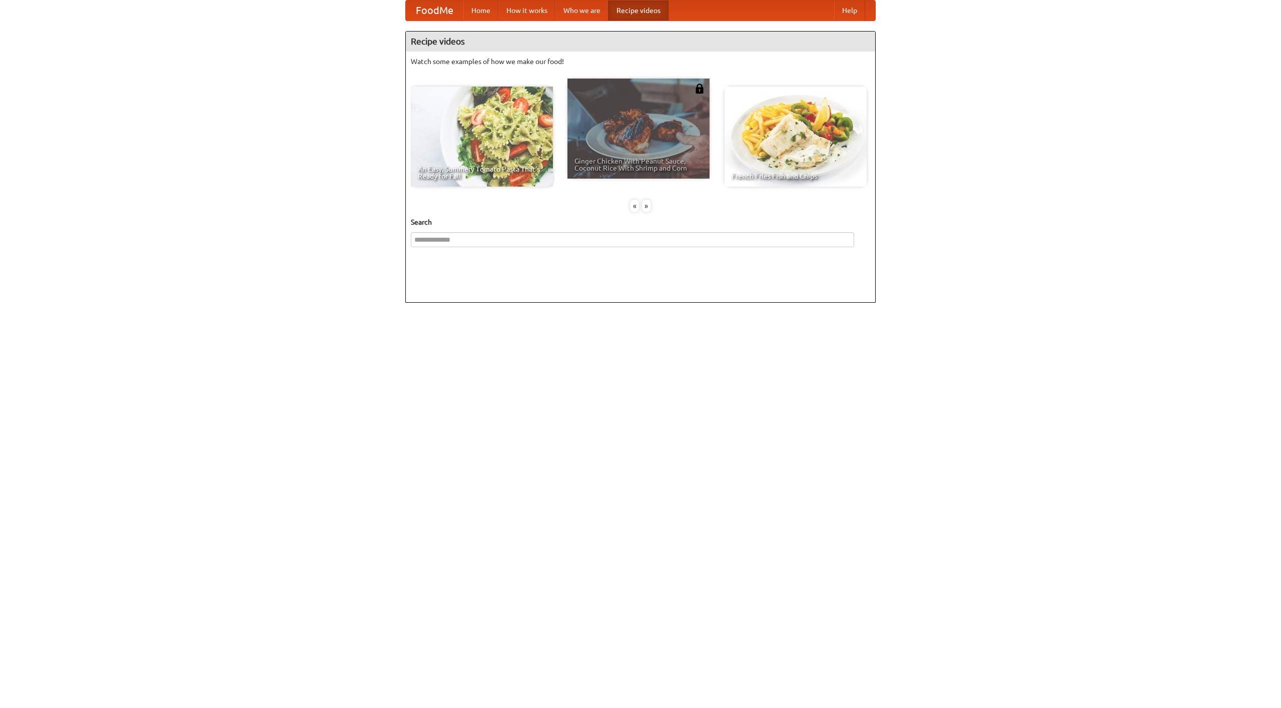 The height and width of the screenshot is (708, 1281). What do you see at coordinates (639, 11) in the screenshot?
I see `a: Recipe videos` at bounding box center [639, 11].